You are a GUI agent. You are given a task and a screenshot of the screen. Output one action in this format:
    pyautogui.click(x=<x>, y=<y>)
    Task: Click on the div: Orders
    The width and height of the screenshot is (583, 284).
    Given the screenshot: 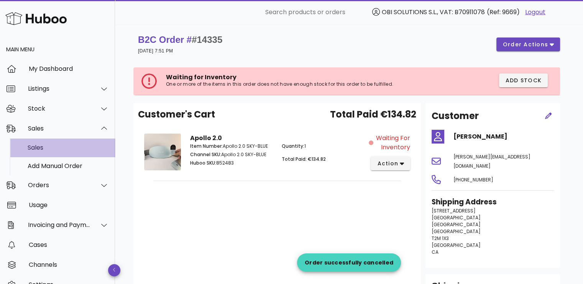 What is the action you would take?
    pyautogui.click(x=59, y=185)
    